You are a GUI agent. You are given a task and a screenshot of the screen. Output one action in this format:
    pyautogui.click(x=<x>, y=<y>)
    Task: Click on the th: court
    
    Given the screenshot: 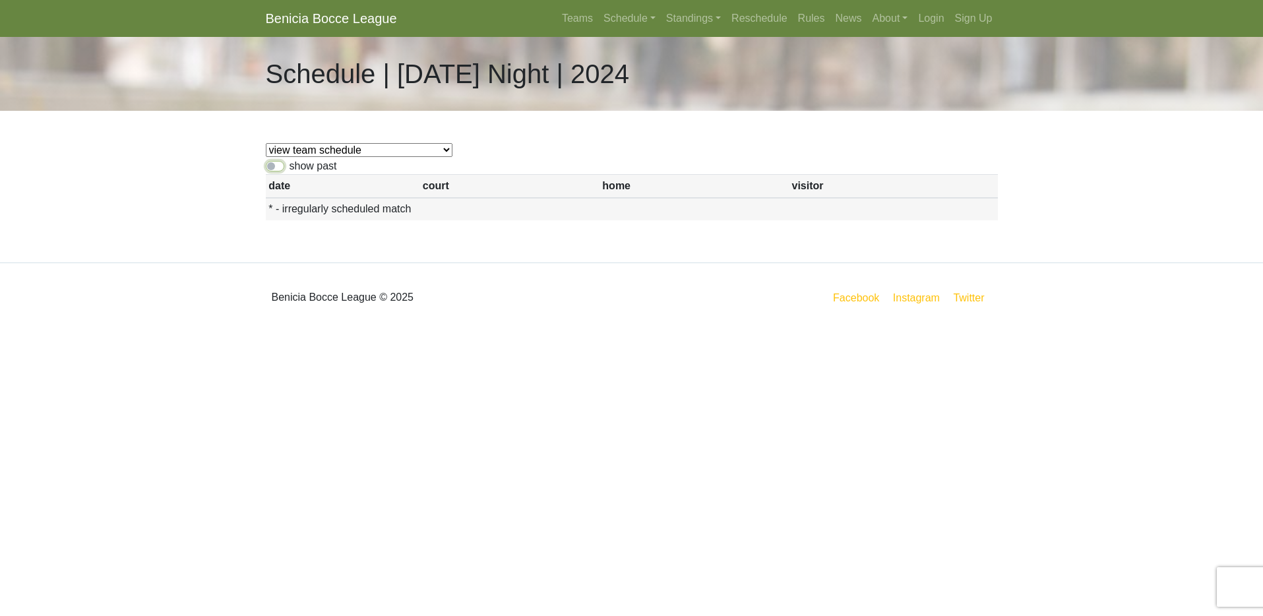 What is the action you would take?
    pyautogui.click(x=509, y=186)
    